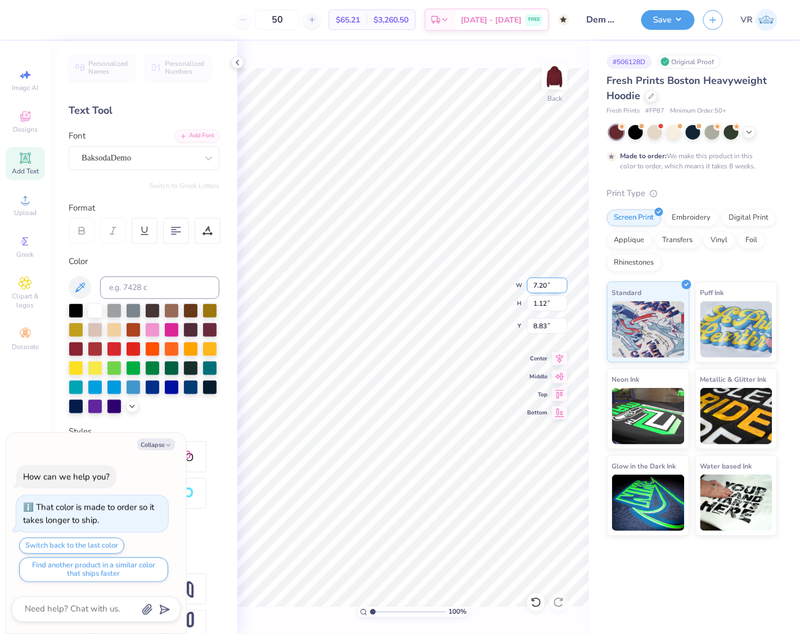 This screenshot has width=800, height=634. What do you see at coordinates (25, 213) in the screenshot?
I see `span: Upload` at bounding box center [25, 213].